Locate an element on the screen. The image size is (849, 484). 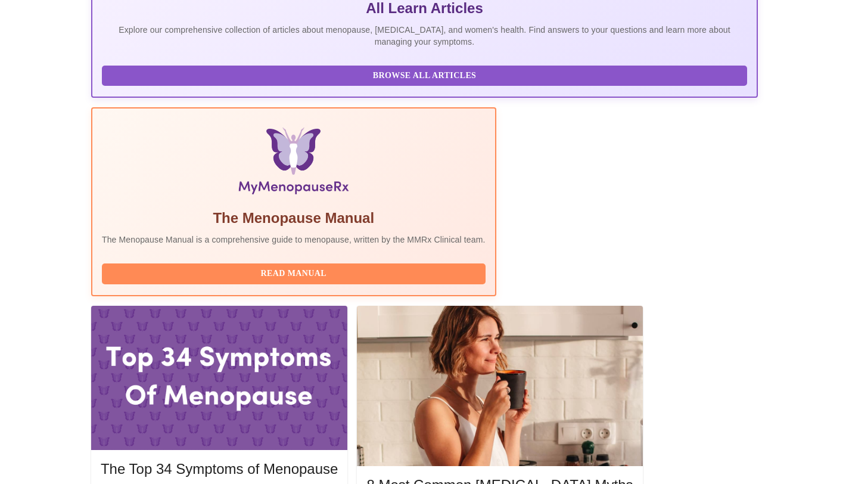
h5: The Top 34 Symptoms of Menopause is located at coordinates (219, 469).